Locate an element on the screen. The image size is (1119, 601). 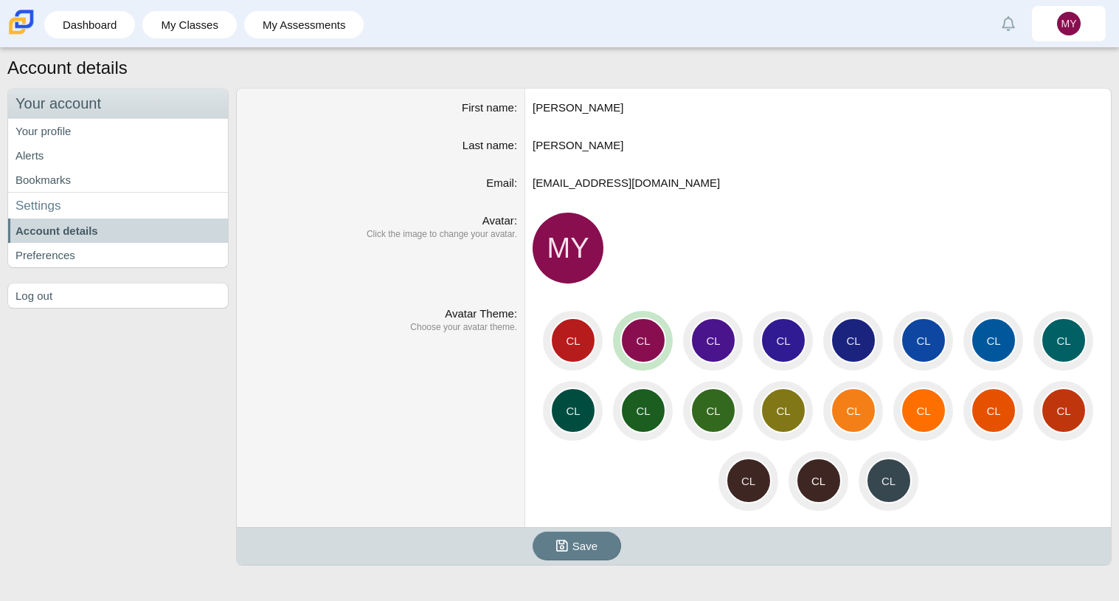
h3: Your account is located at coordinates (118, 103).